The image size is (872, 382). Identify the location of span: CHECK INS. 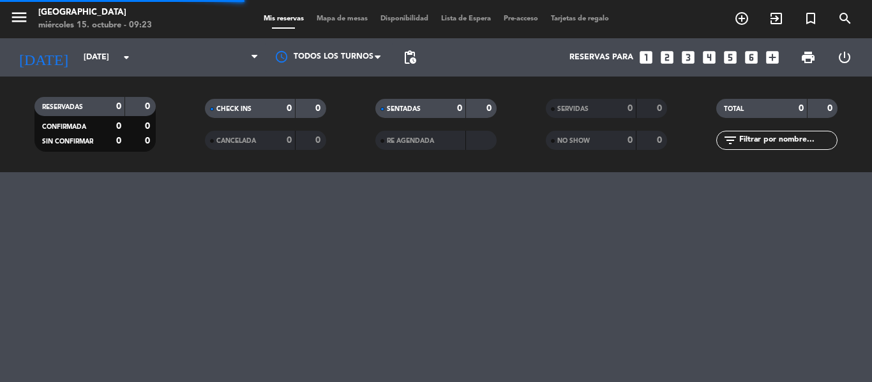
(234, 109).